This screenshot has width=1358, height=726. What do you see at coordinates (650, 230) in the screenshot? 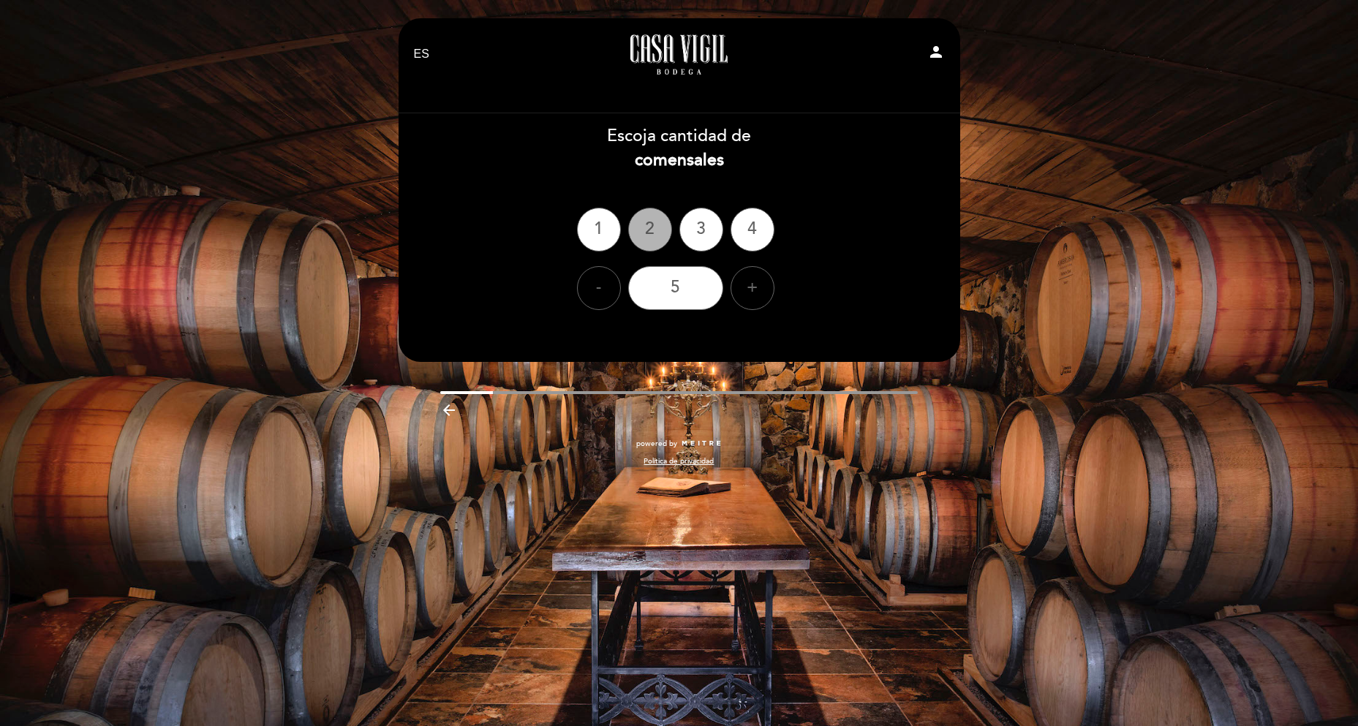
I see `div: 2` at bounding box center [650, 230].